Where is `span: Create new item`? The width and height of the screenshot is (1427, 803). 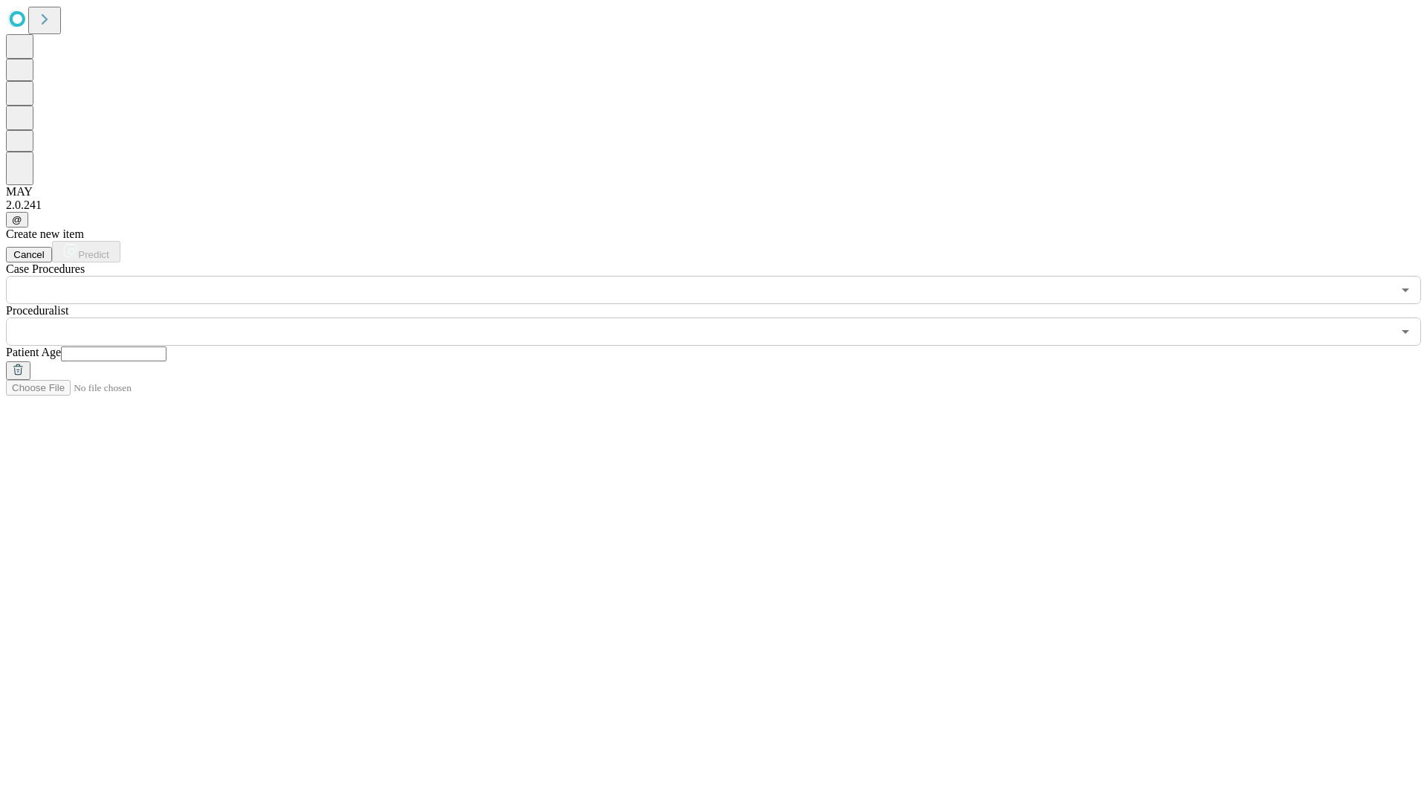
span: Create new item is located at coordinates (45, 233).